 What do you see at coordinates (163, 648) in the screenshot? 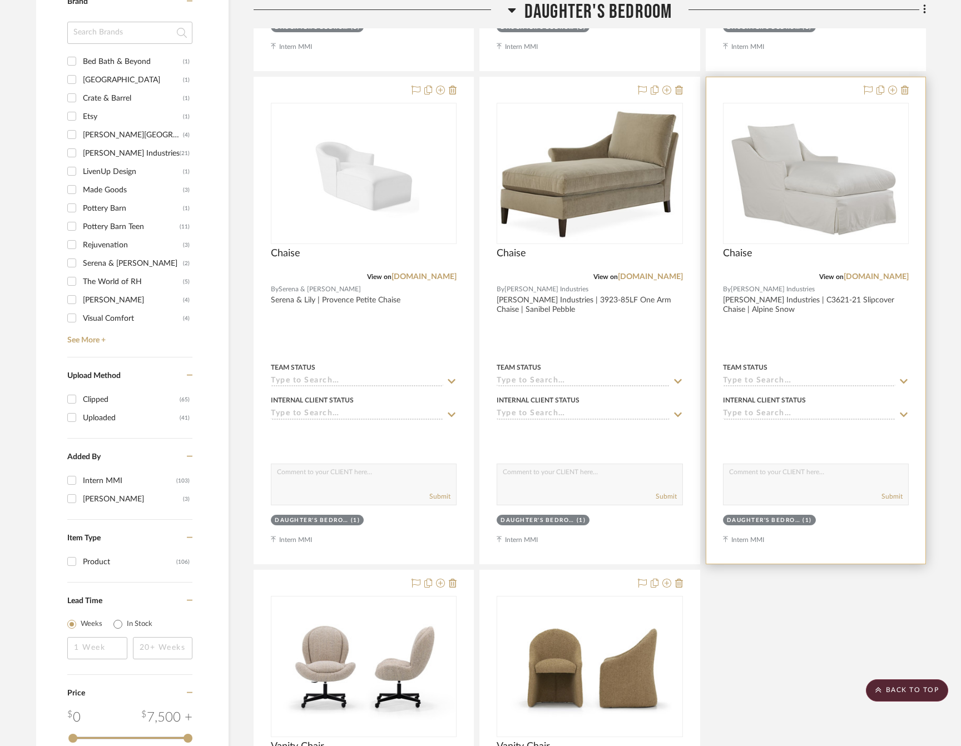
I see `input: 20+ Weeks` at bounding box center [163, 648].